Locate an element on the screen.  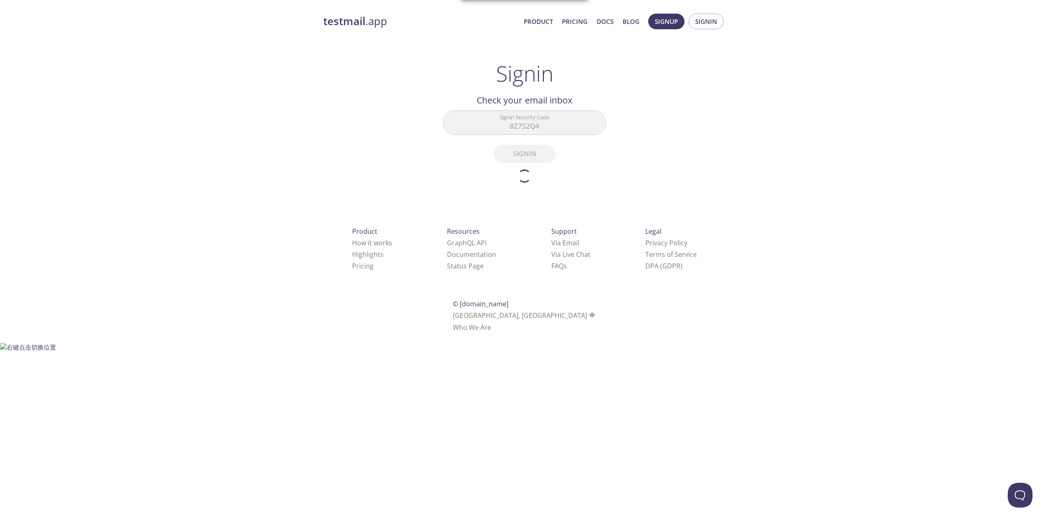
a: FAQ is located at coordinates (559, 266).